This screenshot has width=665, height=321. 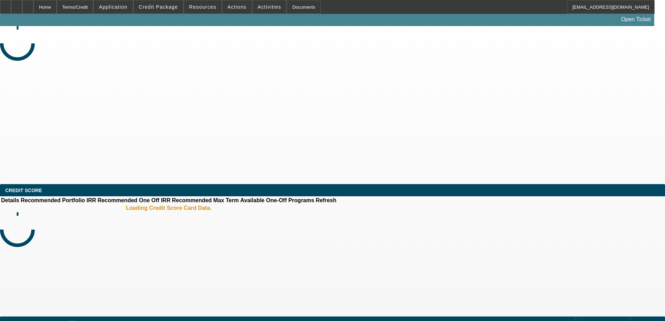 I want to click on span: CREDIT SCORE, so click(x=24, y=191).